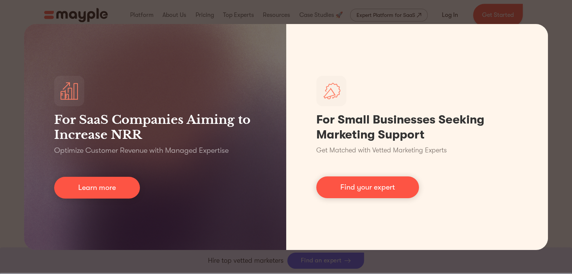 The image size is (572, 274). I want to click on a: Learn more, so click(97, 188).